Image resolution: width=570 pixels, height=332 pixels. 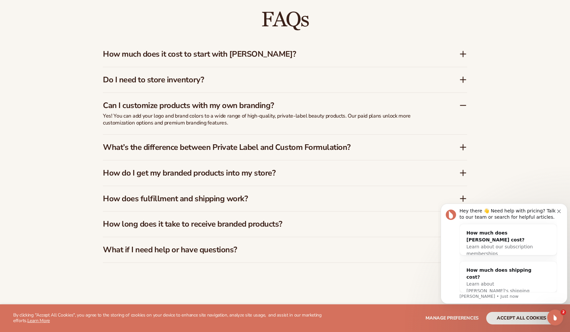 I want to click on img: Profile image for Lee, so click(x=13, y=21).